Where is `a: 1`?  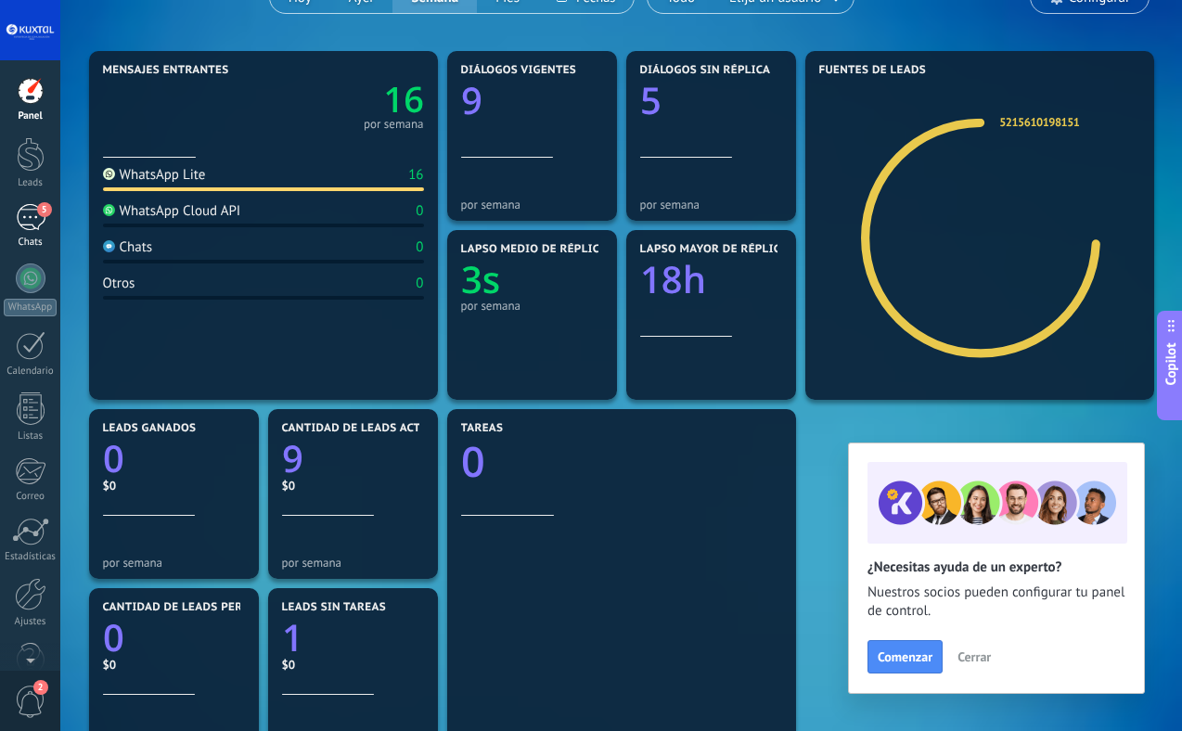 a: 1 is located at coordinates (352, 636).